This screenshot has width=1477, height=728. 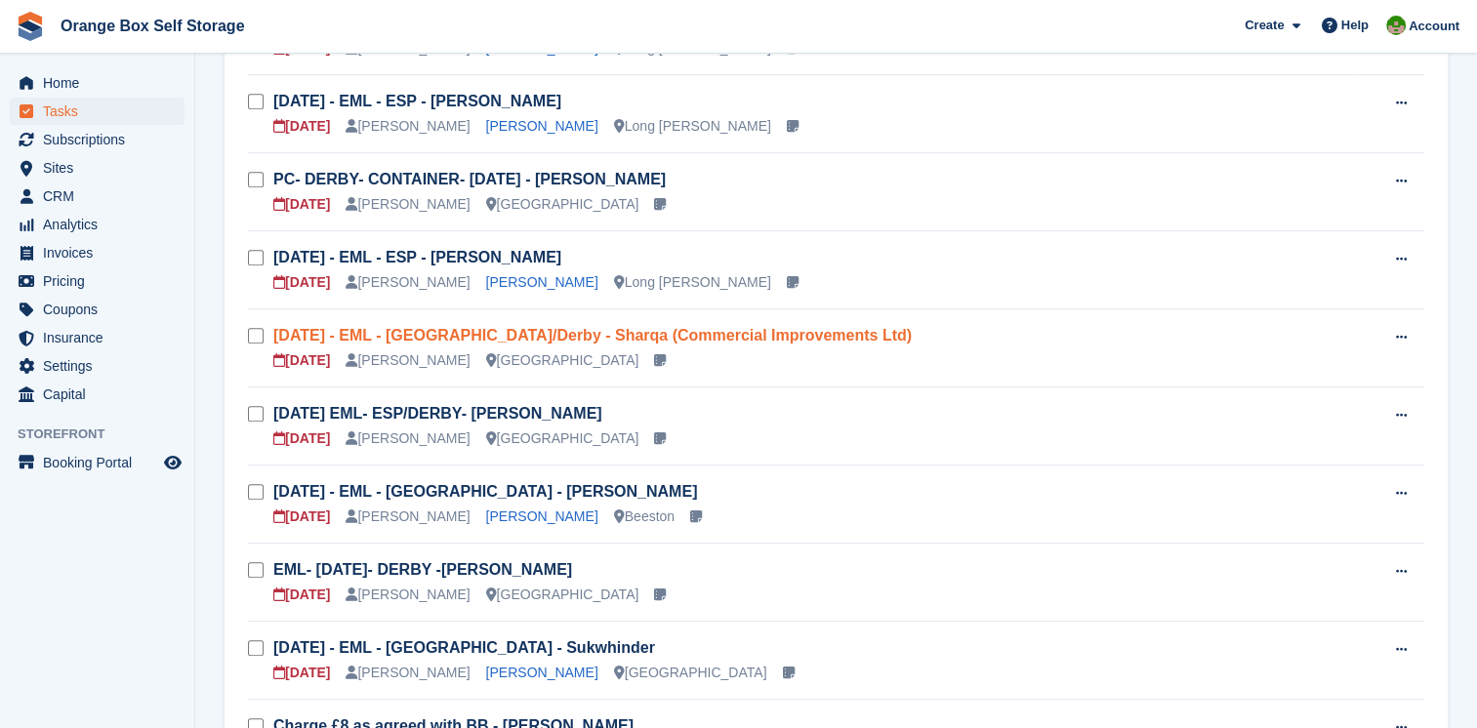 What do you see at coordinates (1396, 25) in the screenshot?
I see `img: Eric Smith` at bounding box center [1396, 25].